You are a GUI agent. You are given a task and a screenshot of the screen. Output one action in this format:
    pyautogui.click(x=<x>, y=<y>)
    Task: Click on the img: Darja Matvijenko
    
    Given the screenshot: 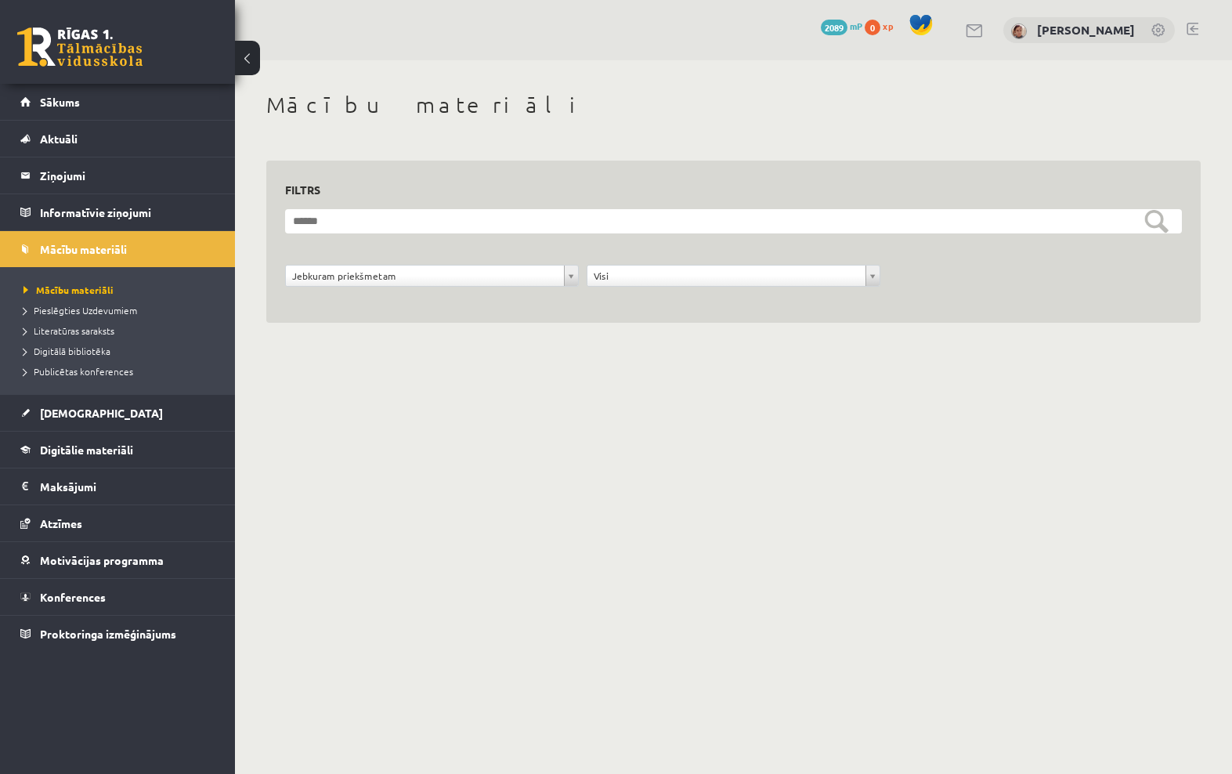 What is the action you would take?
    pyautogui.click(x=1019, y=31)
    